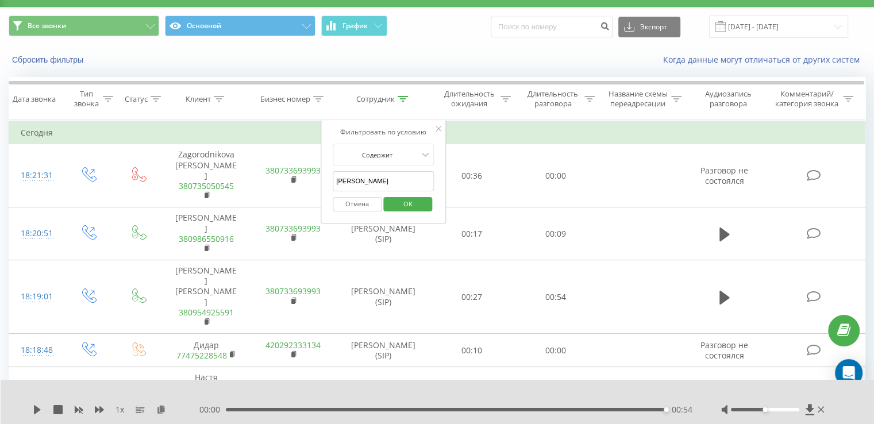 The height and width of the screenshot is (424, 874). Describe the element at coordinates (355, 26) in the screenshot. I see `span: График` at that location.